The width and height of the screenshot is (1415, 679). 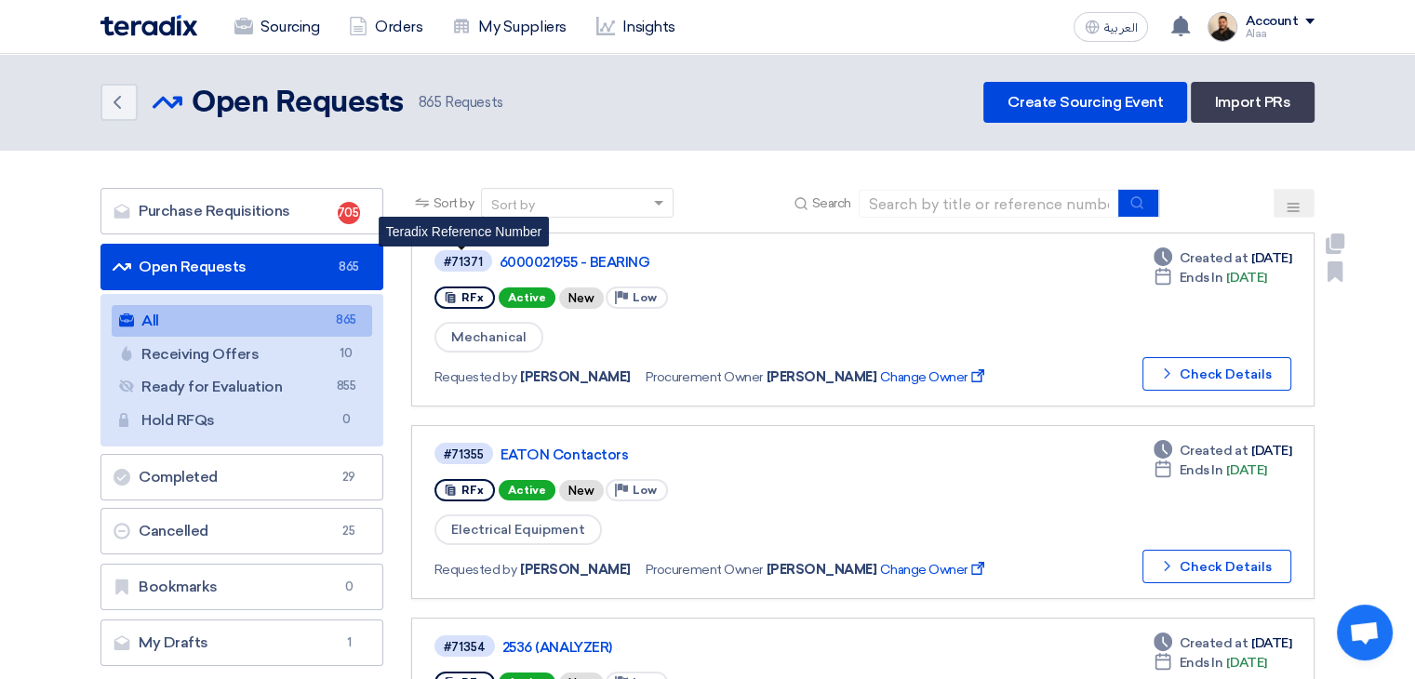 I want to click on a: Import PRs, so click(x=1252, y=102).